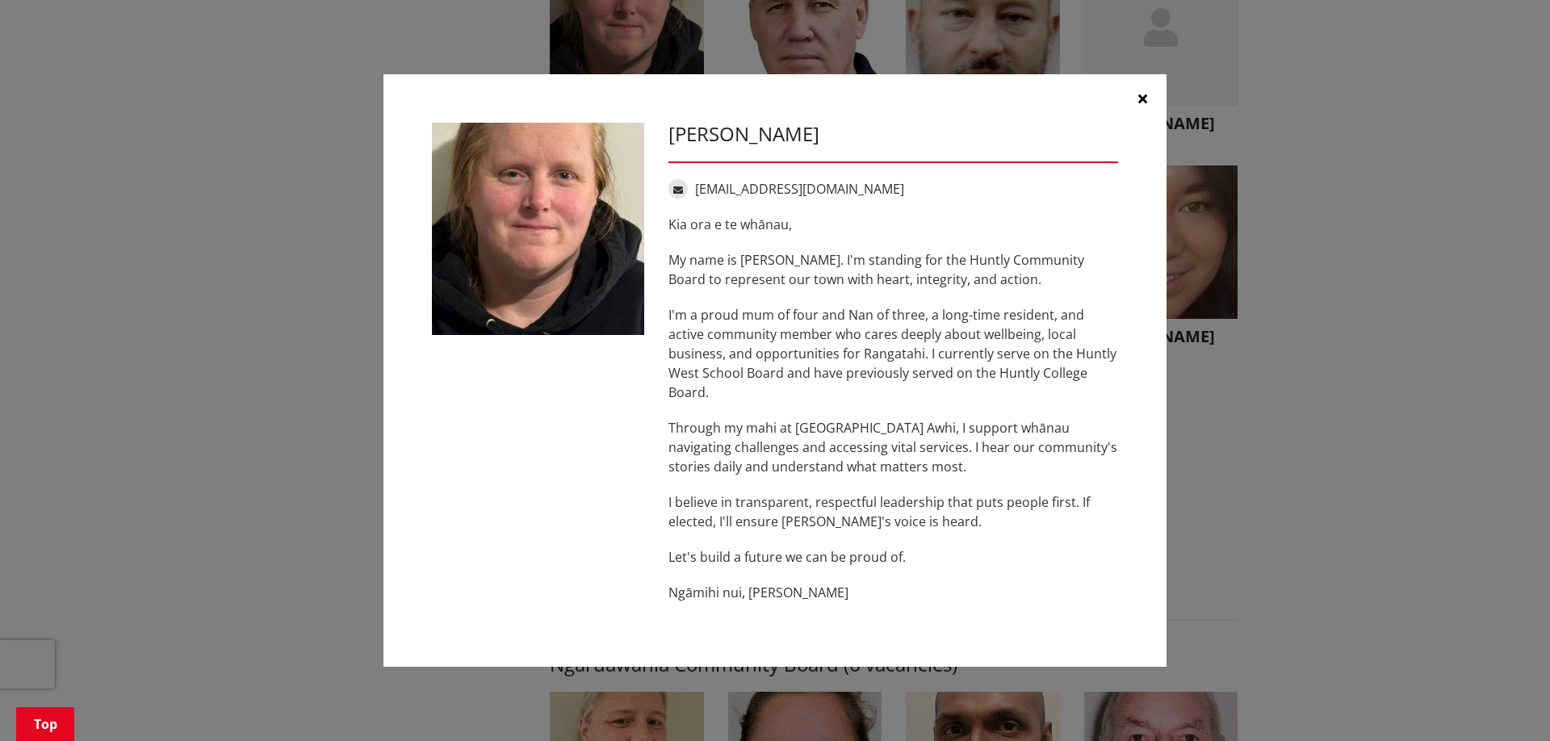  What do you see at coordinates (893, 512) in the screenshot?
I see `p: I believe in transparent, respectful leadership that puts people first. If elected, I'll ensure [...` at bounding box center [893, 512].